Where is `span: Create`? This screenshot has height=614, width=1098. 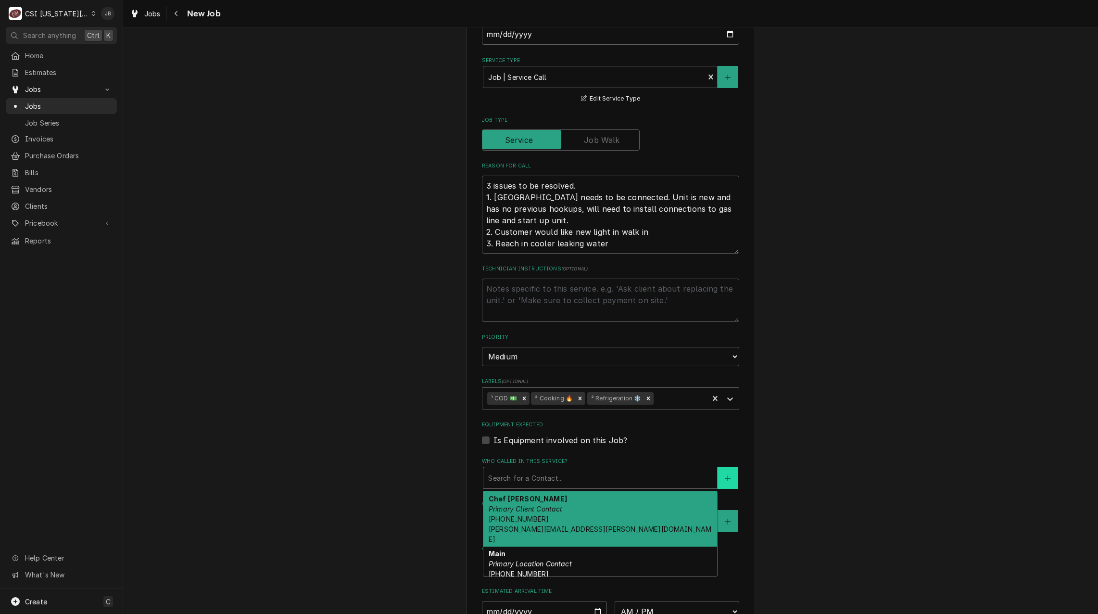
span: Create is located at coordinates (36, 601).